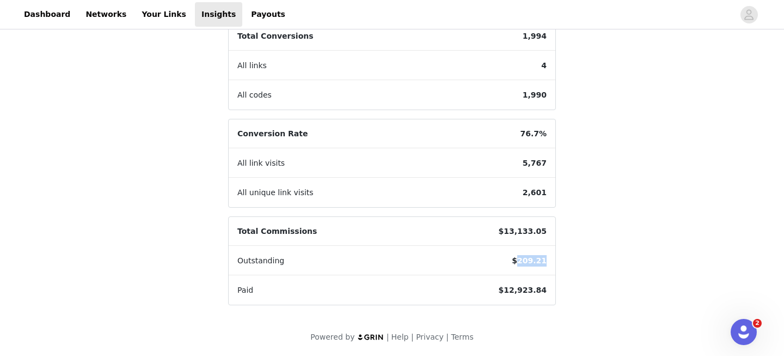  Describe the element at coordinates (268, 14) in the screenshot. I see `a: Payouts` at that location.